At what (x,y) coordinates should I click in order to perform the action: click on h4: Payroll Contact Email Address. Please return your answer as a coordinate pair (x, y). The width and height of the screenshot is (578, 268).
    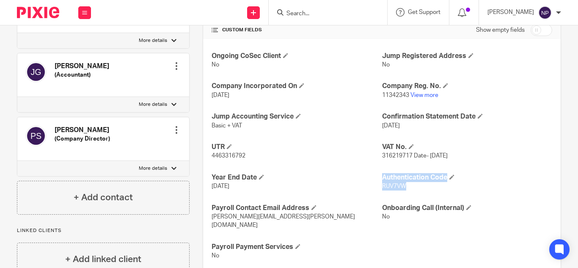
    Looking at the image, I should click on (296, 208).